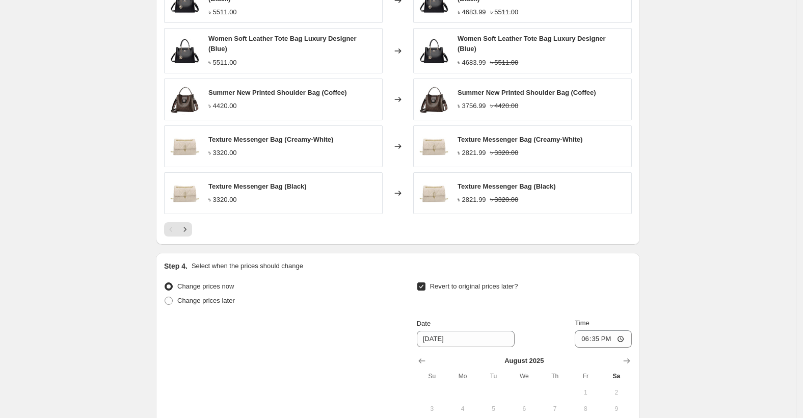  Describe the element at coordinates (185, 229) in the screenshot. I see `button: Next` at that location.